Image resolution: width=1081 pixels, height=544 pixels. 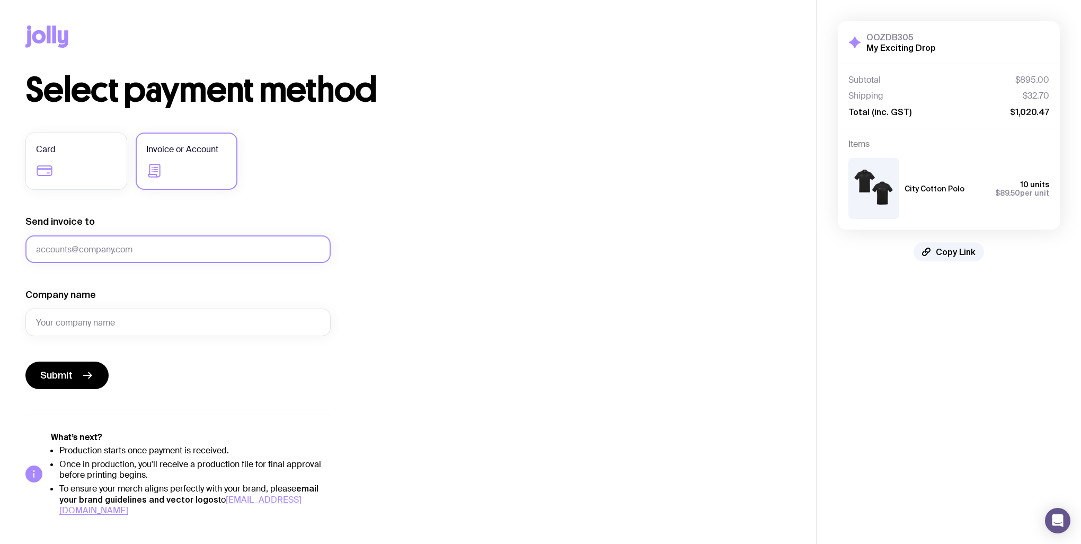 What do you see at coordinates (935, 189) in the screenshot?
I see `h3: City Cotton Polo` at bounding box center [935, 189].